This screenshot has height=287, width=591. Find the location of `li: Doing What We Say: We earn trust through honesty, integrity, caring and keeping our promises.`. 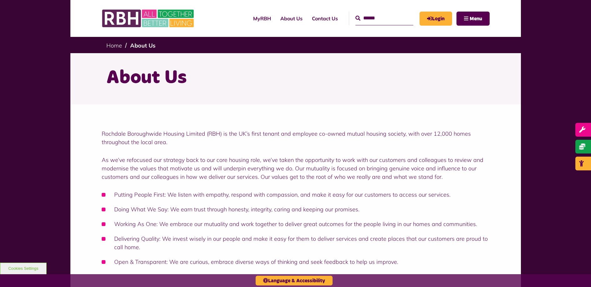

li: Doing What We Say: We earn trust through honesty, integrity, caring and keeping our promises. is located at coordinates (296, 209).